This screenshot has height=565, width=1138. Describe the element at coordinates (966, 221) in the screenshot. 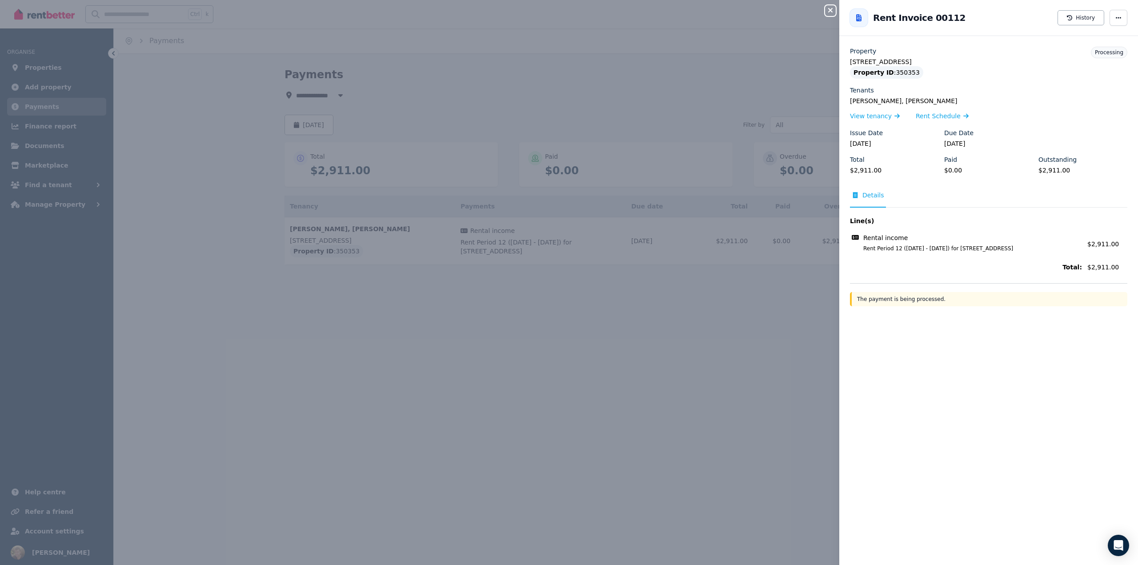

I see `span: Line(s)` at that location.